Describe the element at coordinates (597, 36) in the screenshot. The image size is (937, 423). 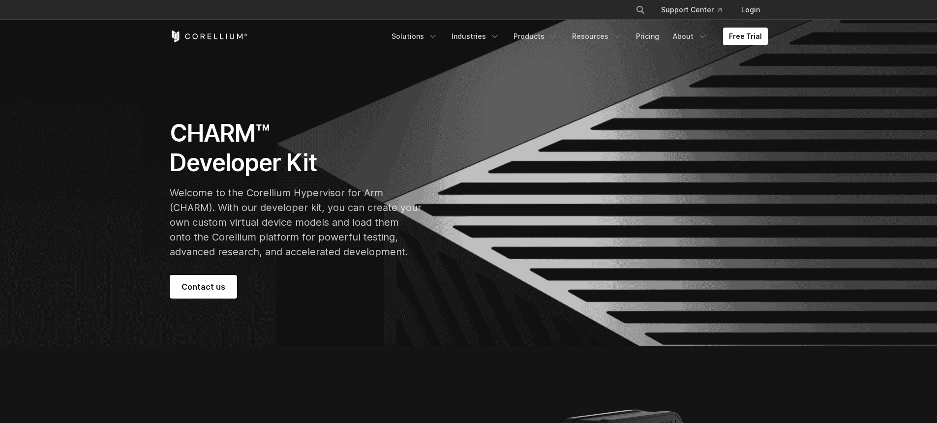
I see `a: Resources` at that location.